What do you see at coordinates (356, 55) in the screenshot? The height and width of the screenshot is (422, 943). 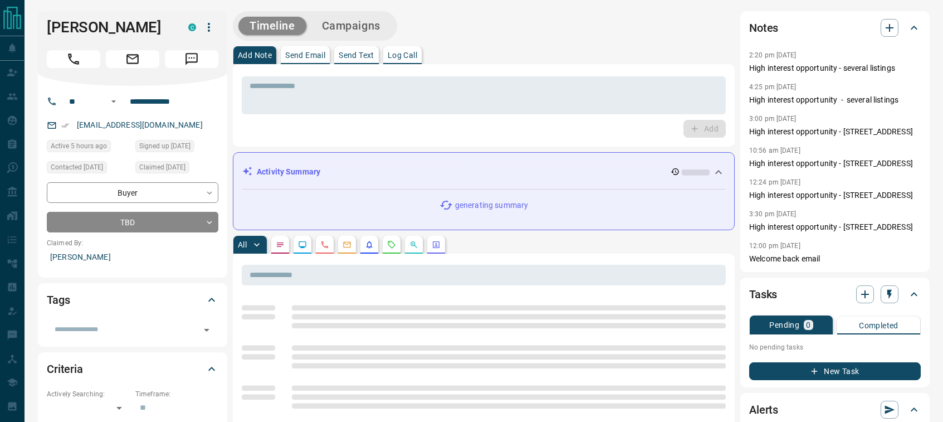 I see `p: Send Text` at bounding box center [356, 55].